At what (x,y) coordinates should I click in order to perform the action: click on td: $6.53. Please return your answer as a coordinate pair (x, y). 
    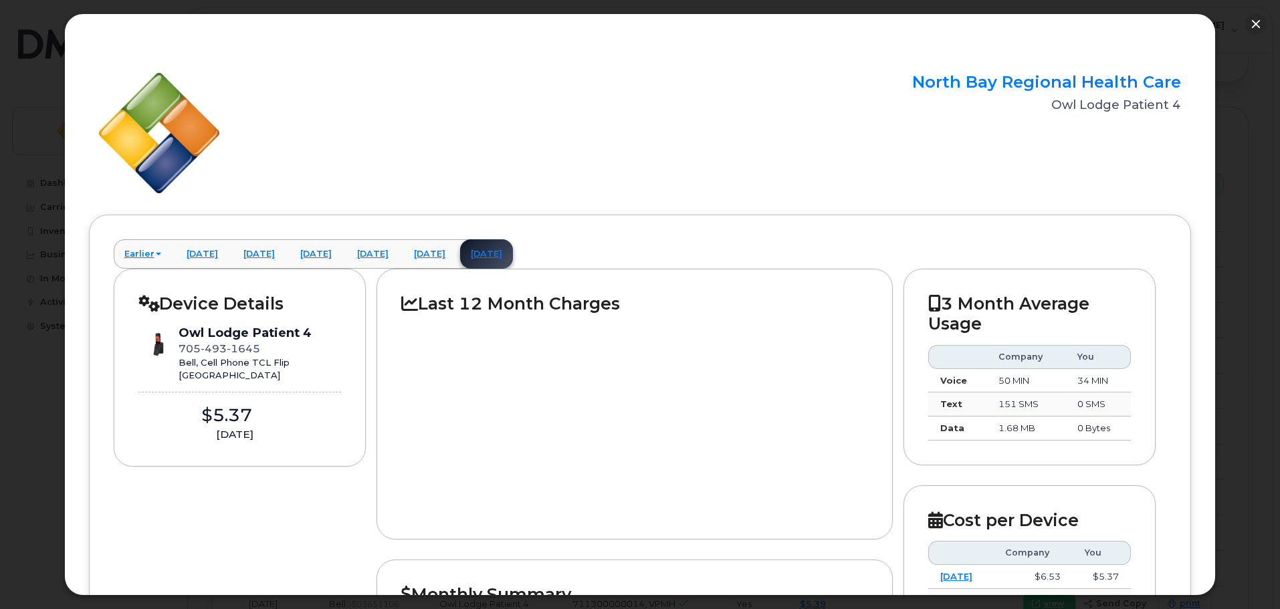
    Looking at the image, I should click on (1032, 577).